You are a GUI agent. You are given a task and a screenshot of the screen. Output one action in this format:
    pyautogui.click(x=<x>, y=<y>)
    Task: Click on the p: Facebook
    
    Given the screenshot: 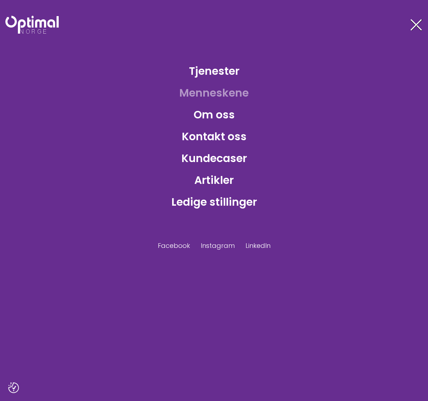 What is the action you would take?
    pyautogui.click(x=174, y=246)
    